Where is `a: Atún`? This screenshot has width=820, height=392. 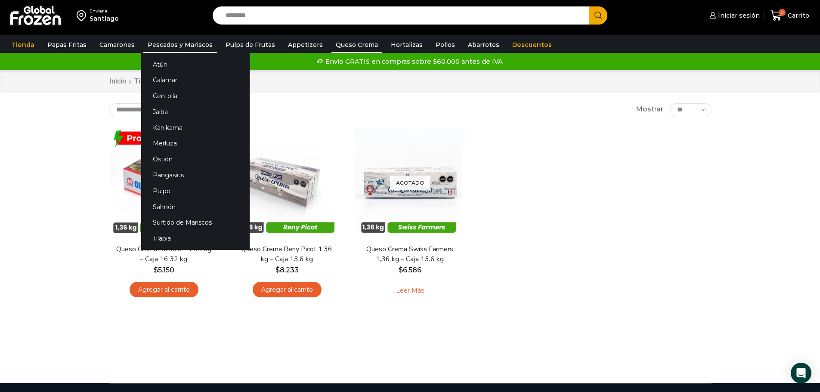 a: Atún is located at coordinates (195, 64).